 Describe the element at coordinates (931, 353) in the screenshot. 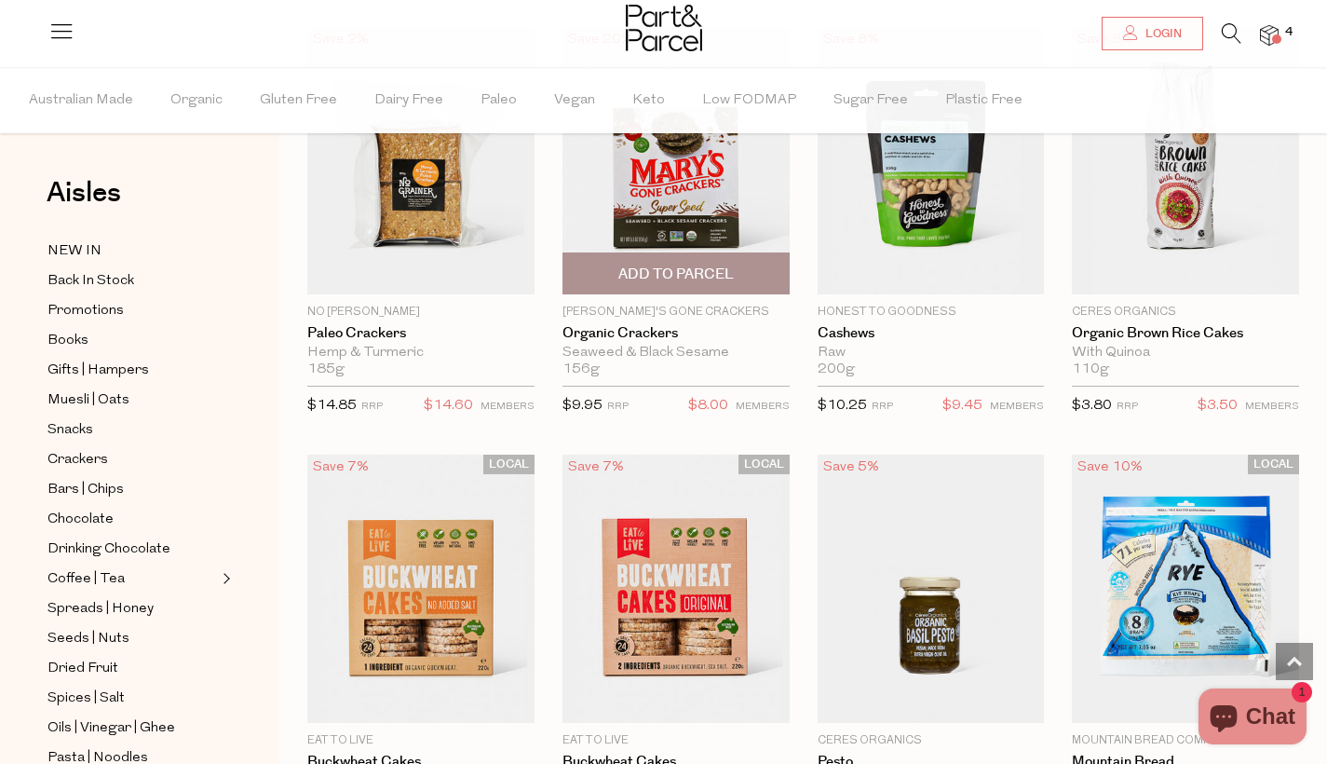

I see `div: Raw` at that location.